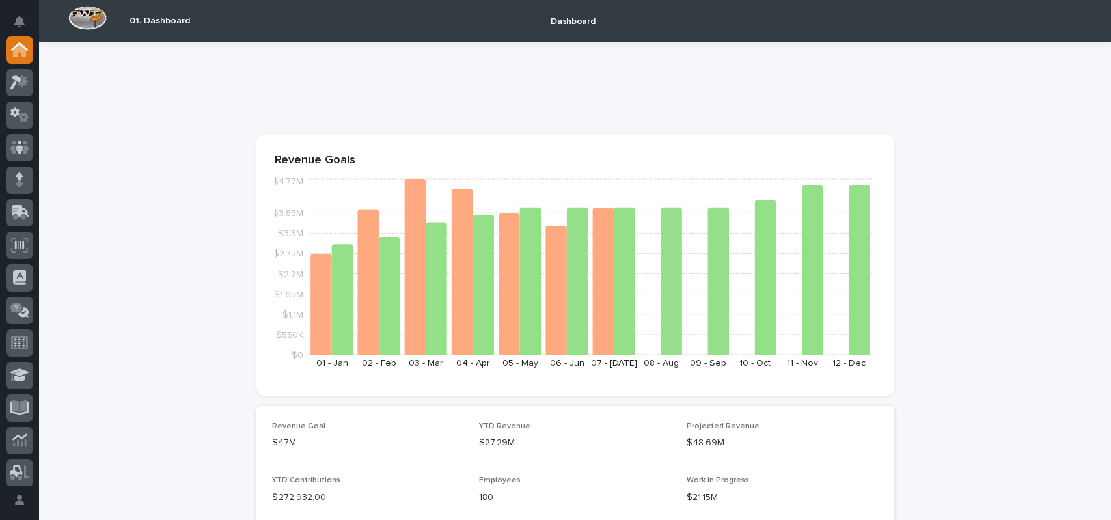 Image resolution: width=1111 pixels, height=520 pixels. Describe the element at coordinates (802, 363) in the screenshot. I see `text: 11 - Nov` at that location.